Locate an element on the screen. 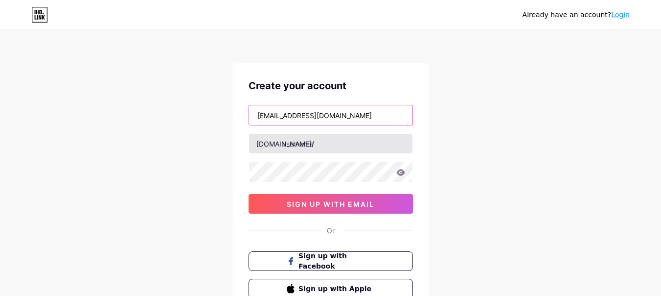 The width and height of the screenshot is (661, 296). button: sign up with email is located at coordinates (331, 204).